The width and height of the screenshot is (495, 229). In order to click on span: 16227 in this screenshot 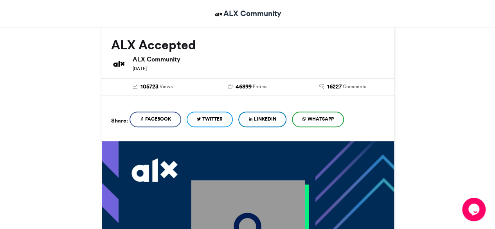, I will do `click(334, 87)`.